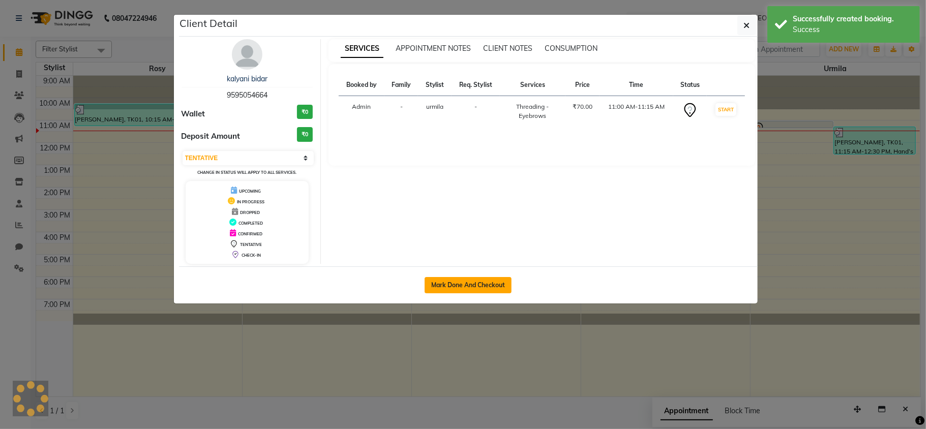 The image size is (926, 429). Describe the element at coordinates (251, 255) in the screenshot. I see `span: CHECK-IN` at that location.